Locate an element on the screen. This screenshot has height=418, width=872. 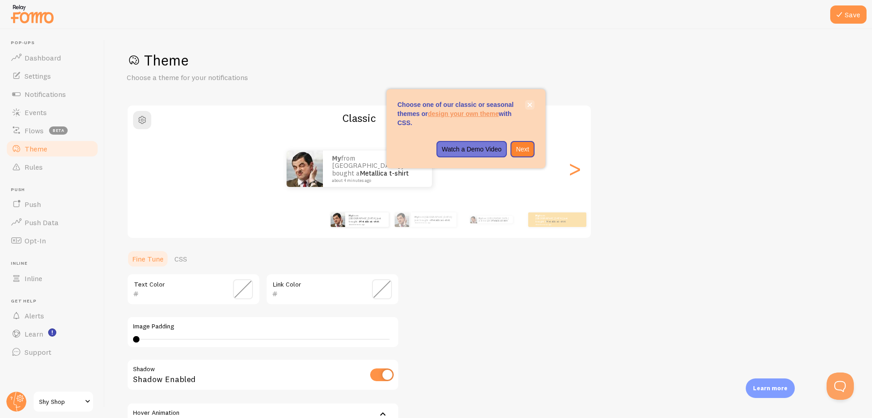
a: Push Data is located at coordinates (52, 222).